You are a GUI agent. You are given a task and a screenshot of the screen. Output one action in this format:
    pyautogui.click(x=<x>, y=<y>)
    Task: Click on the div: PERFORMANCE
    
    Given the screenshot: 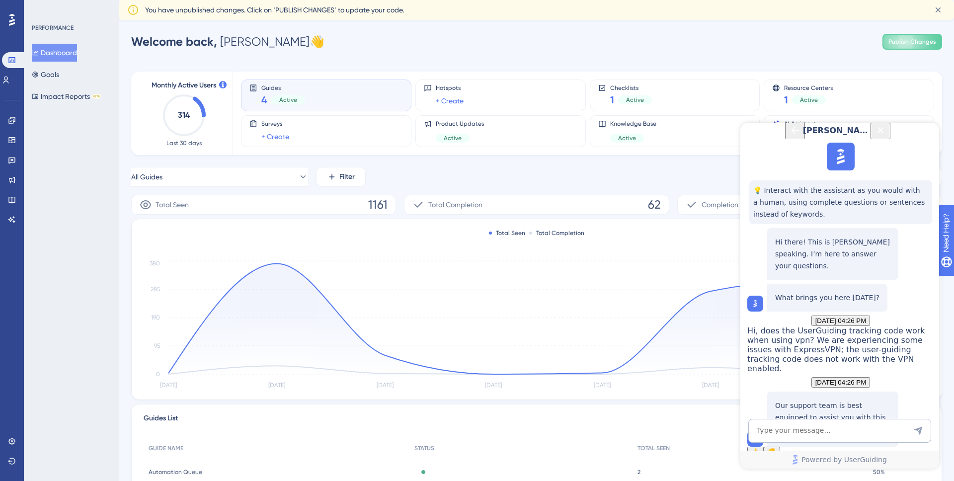 What is the action you would take?
    pyautogui.click(x=53, y=28)
    